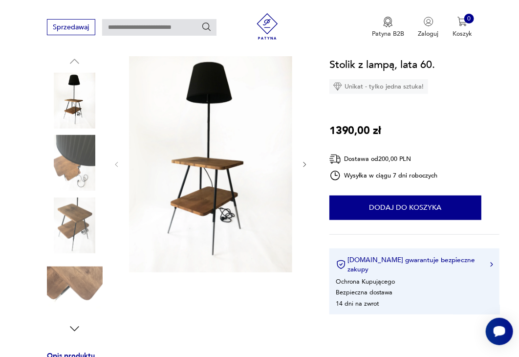  I want to click on button: Dodaj do koszyka, so click(405, 208).